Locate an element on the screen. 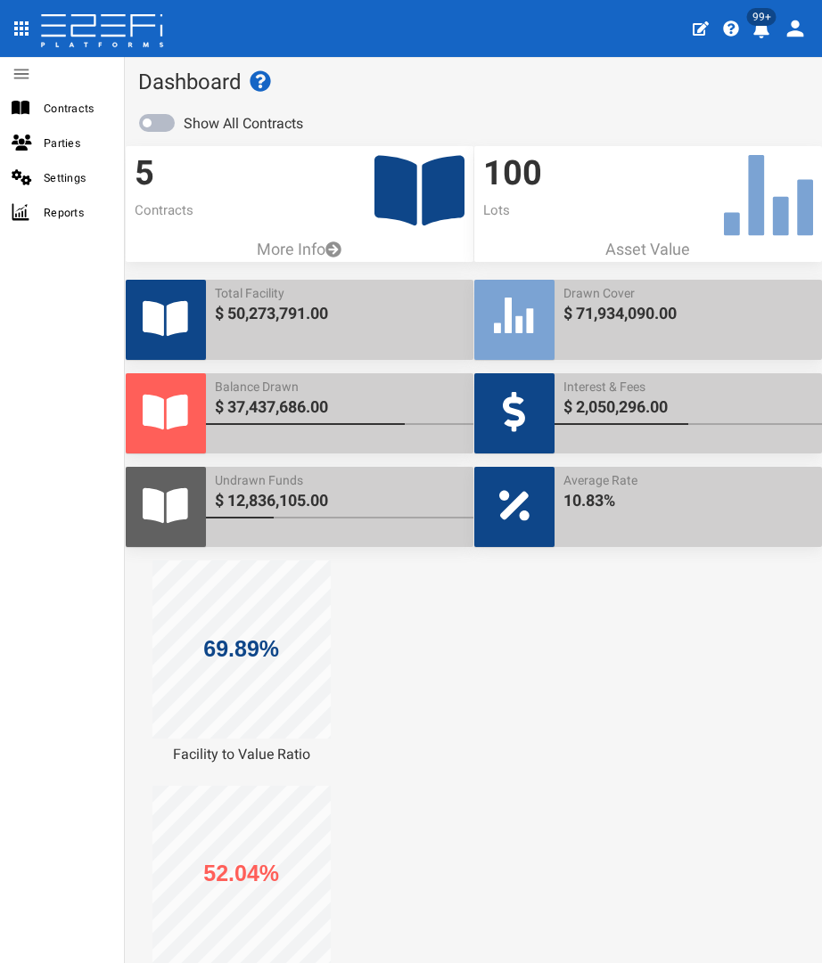 Image resolution: width=822 pixels, height=963 pixels. h1: Dashboard is located at coordinates (473, 82).